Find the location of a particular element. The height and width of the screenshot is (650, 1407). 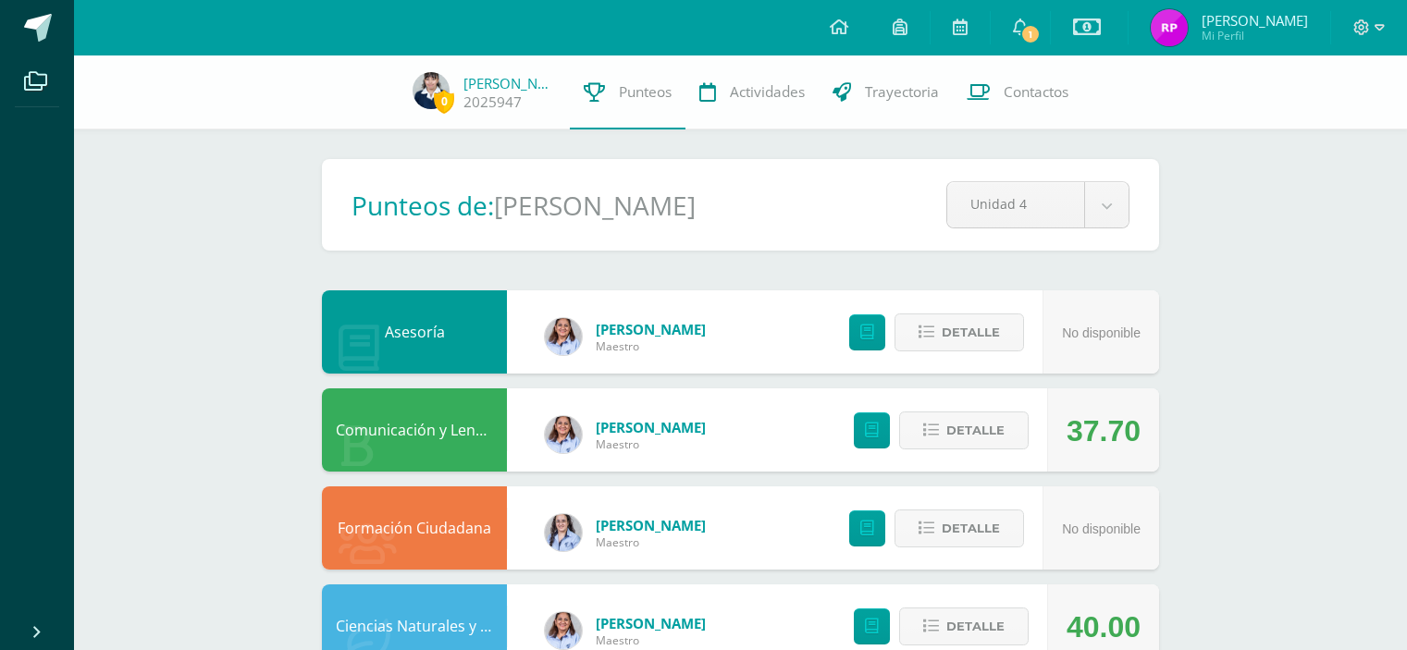

a: Contactos is located at coordinates (1017, 92).